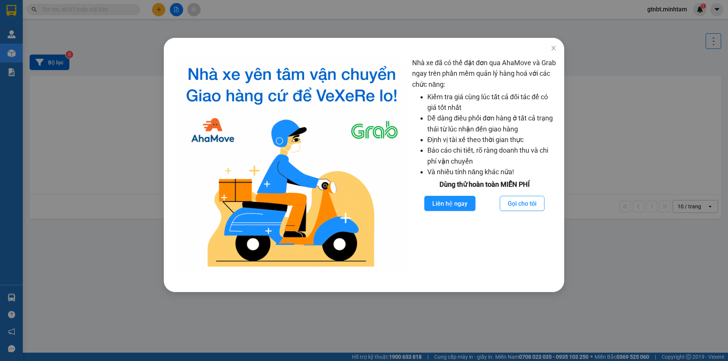 This screenshot has height=361, width=728. I want to click on div: Dùng thử hoàn toàn MIỄN PHÍ, so click(484, 185).